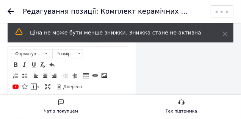 The height and width of the screenshot is (119, 241). What do you see at coordinates (35, 87) in the screenshot?
I see `a: Вставити повідомлення` at bounding box center [35, 87].